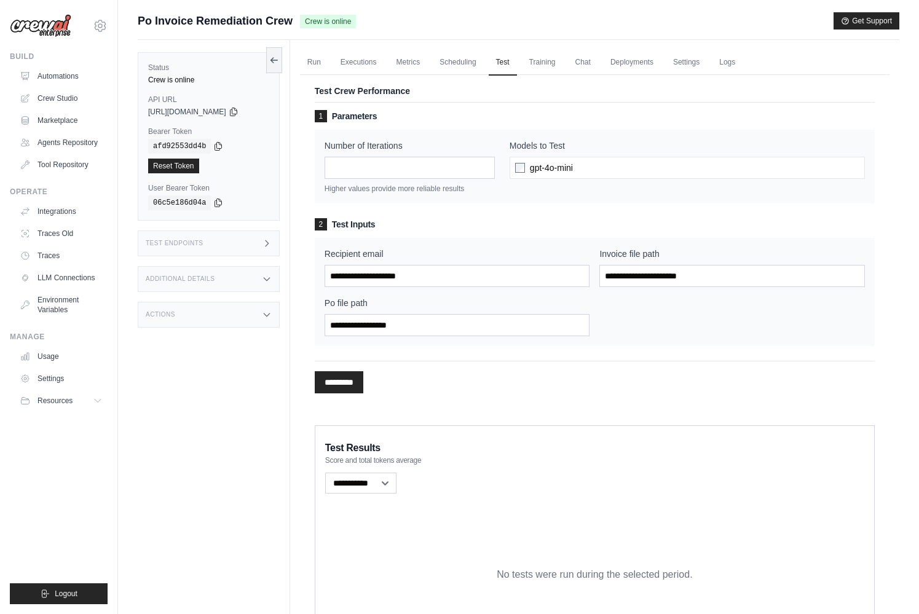 Image resolution: width=919 pixels, height=614 pixels. Describe the element at coordinates (314, 63) in the screenshot. I see `a: Run` at that location.